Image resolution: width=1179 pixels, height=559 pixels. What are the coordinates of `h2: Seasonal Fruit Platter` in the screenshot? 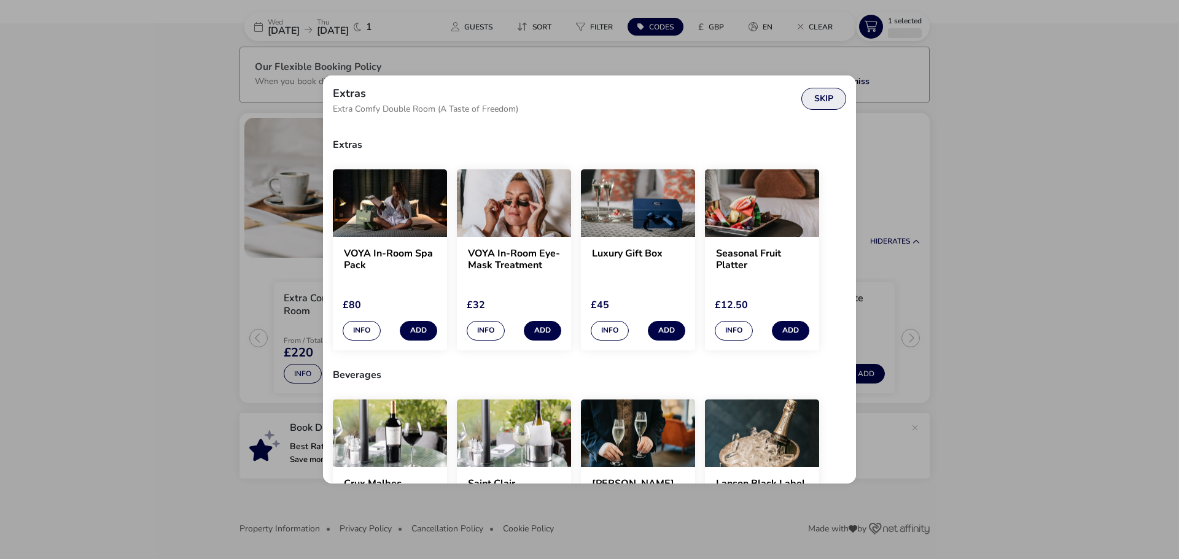 It's located at (762, 260).